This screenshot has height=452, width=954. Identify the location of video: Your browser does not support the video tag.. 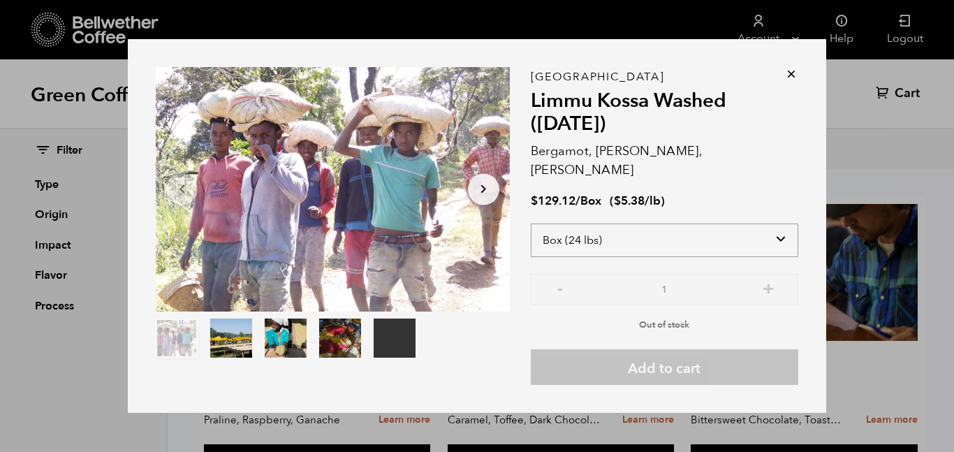
(394, 338).